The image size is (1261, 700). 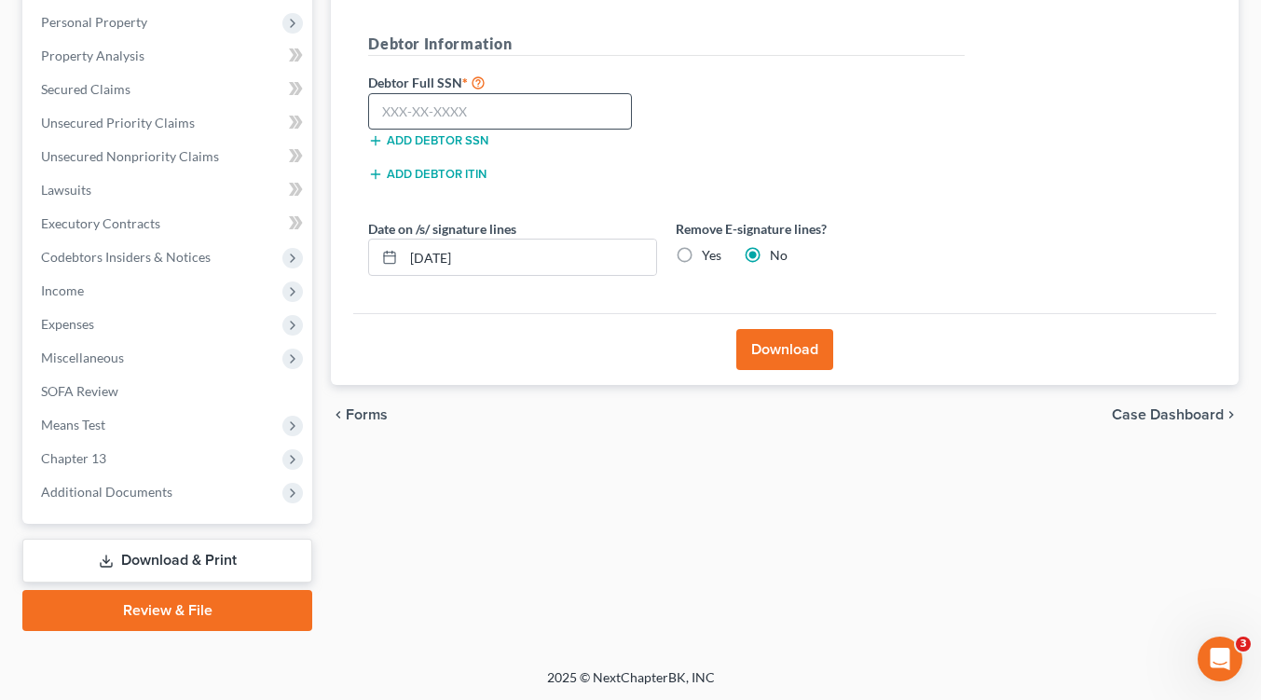 I want to click on a: Unsecured Nonpriority Claims, so click(x=169, y=157).